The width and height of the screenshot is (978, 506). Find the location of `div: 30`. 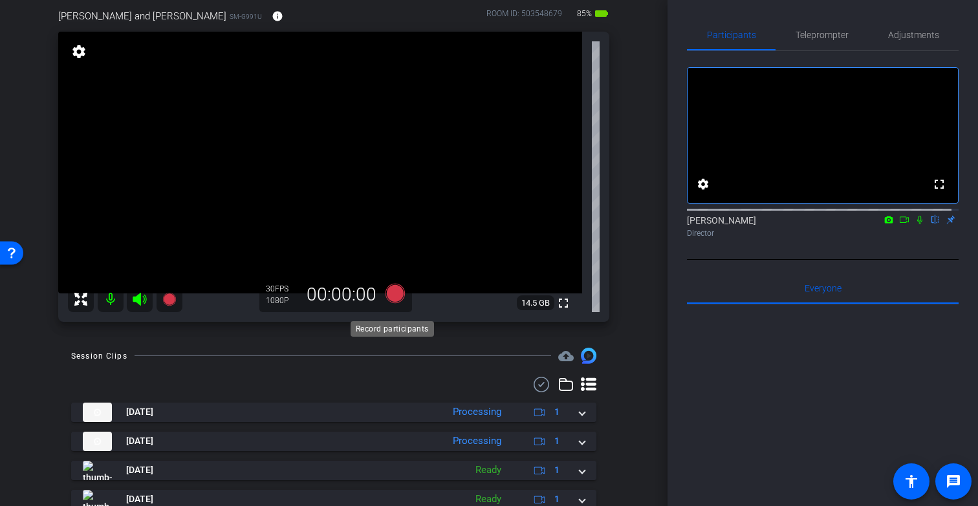

div: 30 is located at coordinates (282, 289).